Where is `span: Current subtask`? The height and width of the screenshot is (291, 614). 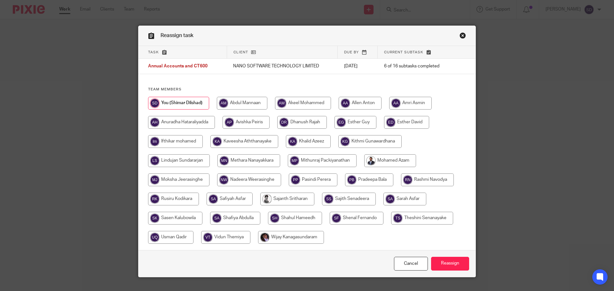
span: Current subtask is located at coordinates (404, 52).